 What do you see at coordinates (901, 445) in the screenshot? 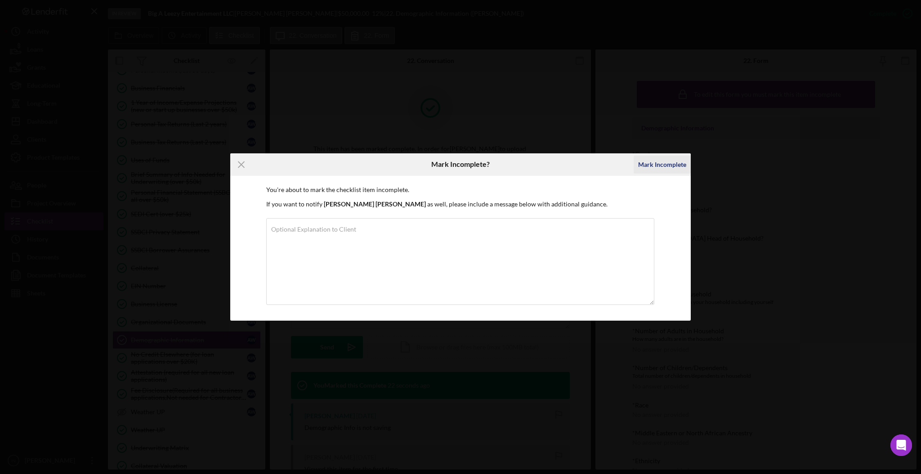
I see `div: Open Intercom Messenger` at bounding box center [901, 445].